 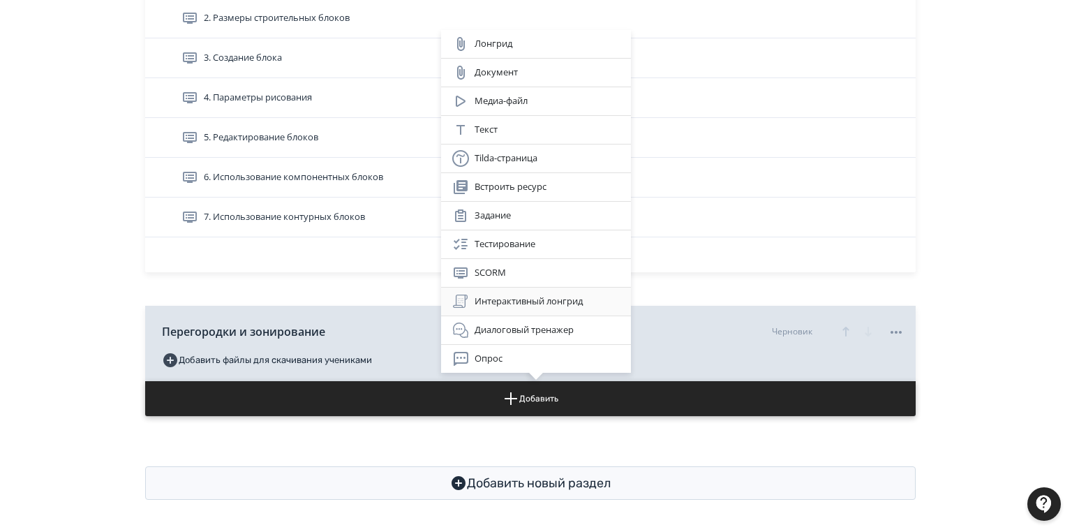 What do you see at coordinates (536, 101) in the screenshot?
I see `div: Медиа-файл` at bounding box center [536, 101].